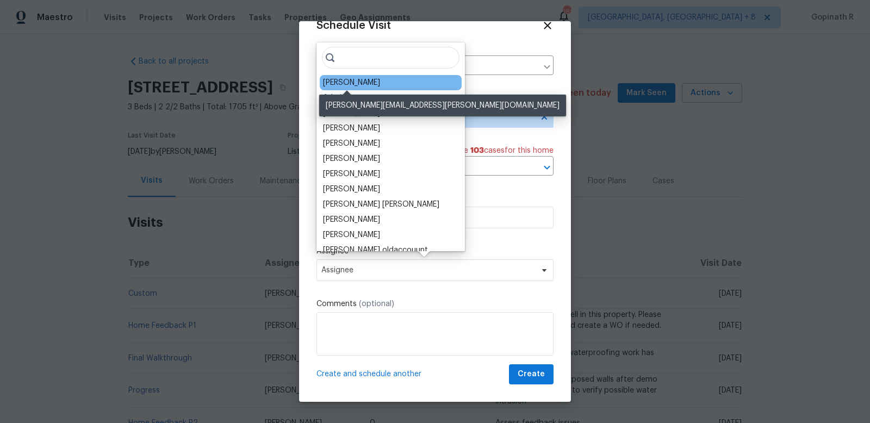  What do you see at coordinates (376, 304) in the screenshot?
I see `span: (optional)` at bounding box center [376, 304].